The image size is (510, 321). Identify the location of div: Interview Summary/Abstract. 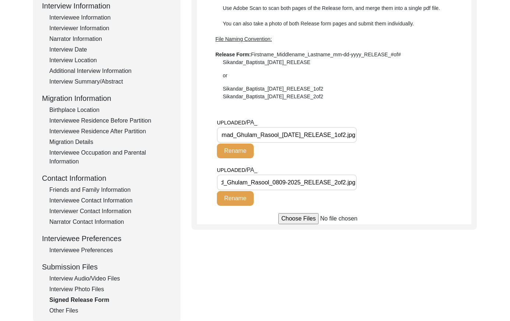
(110, 82).